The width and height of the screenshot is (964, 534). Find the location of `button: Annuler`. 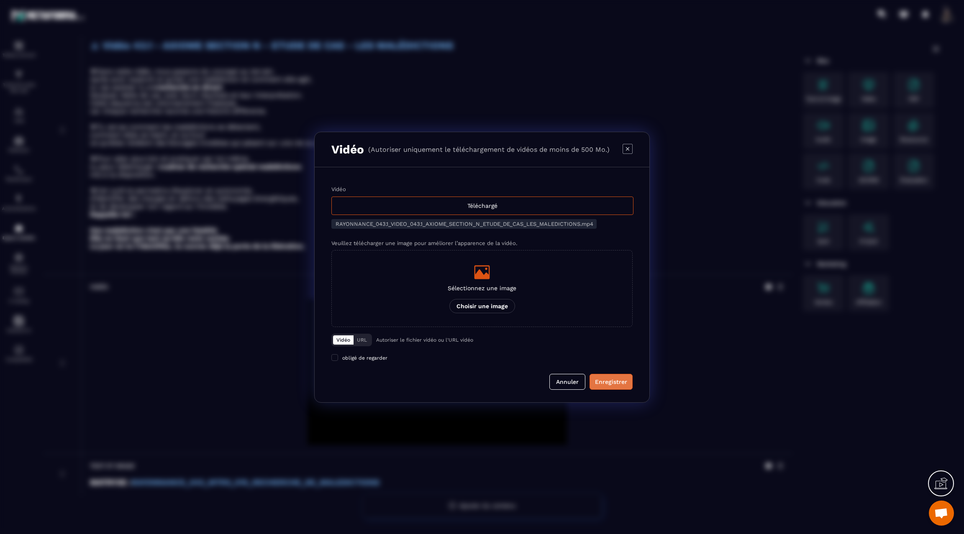

button: Annuler is located at coordinates (567, 382).